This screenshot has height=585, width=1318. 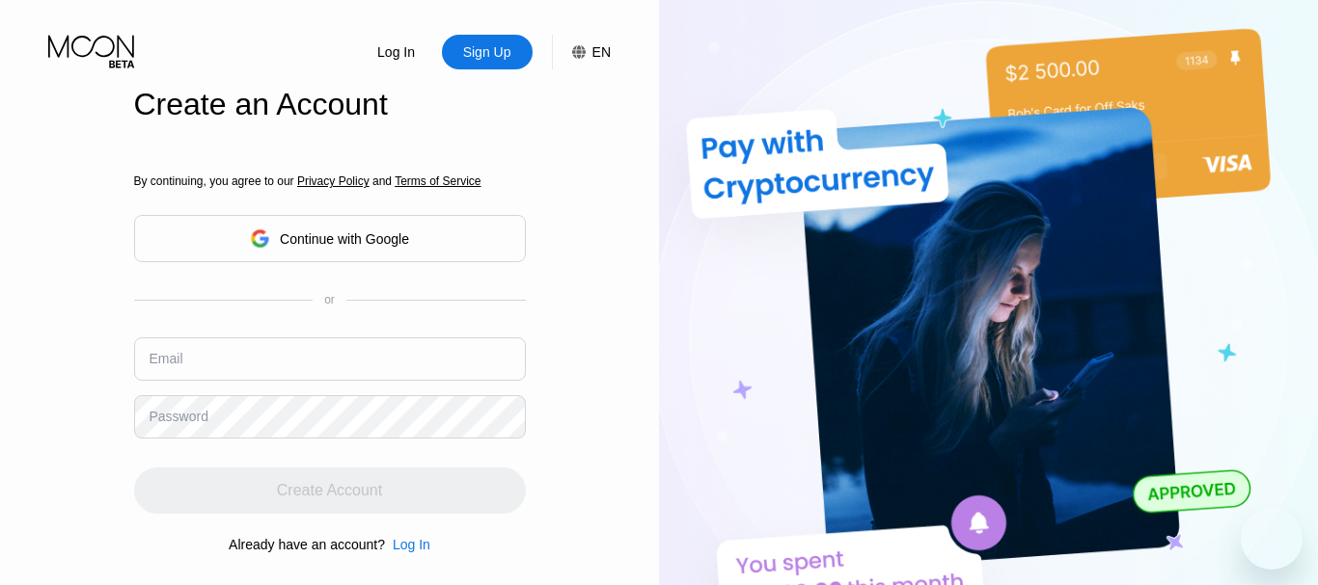 I want to click on div: By continuing, you agree to our, so click(x=330, y=181).